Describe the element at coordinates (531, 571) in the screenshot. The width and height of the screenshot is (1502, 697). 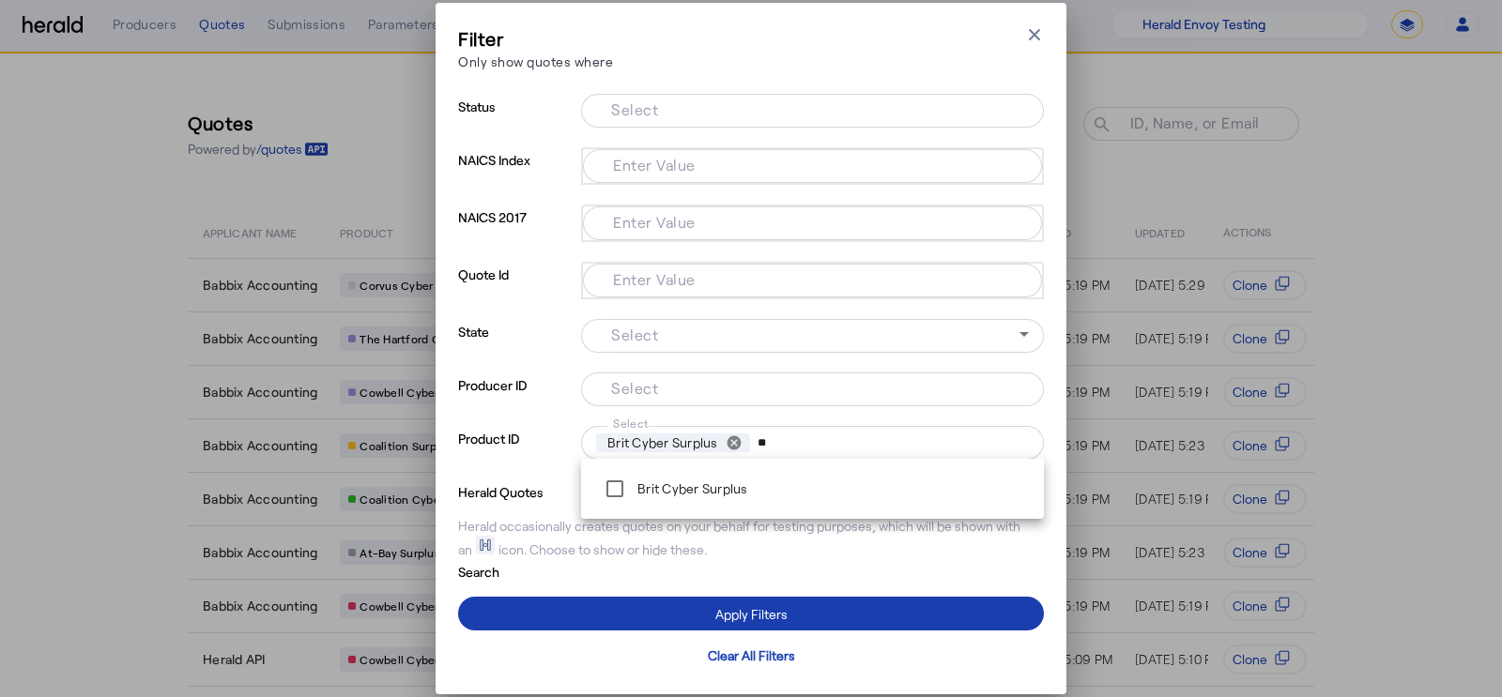
I see `p: Search` at that location.